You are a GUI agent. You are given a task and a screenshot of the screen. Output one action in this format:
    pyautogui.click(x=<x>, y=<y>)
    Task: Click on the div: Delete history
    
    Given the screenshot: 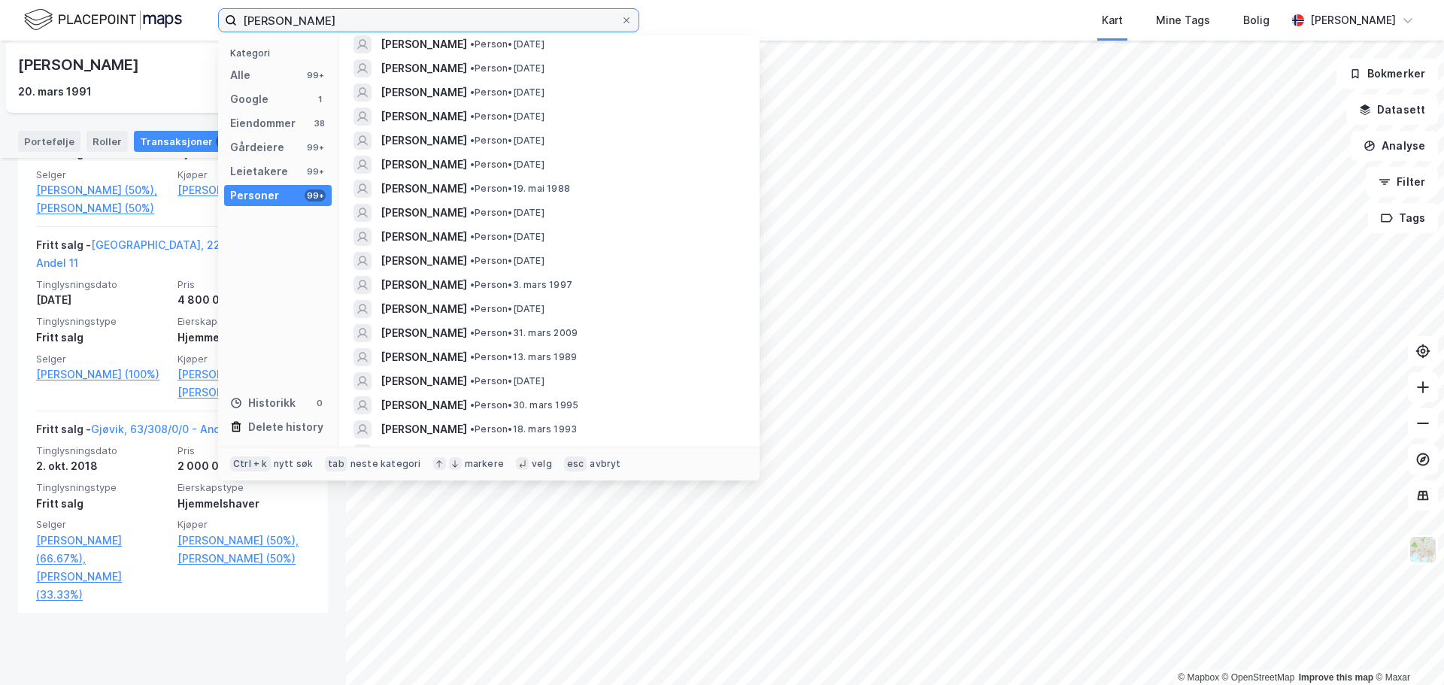 What is the action you would take?
    pyautogui.click(x=286, y=427)
    